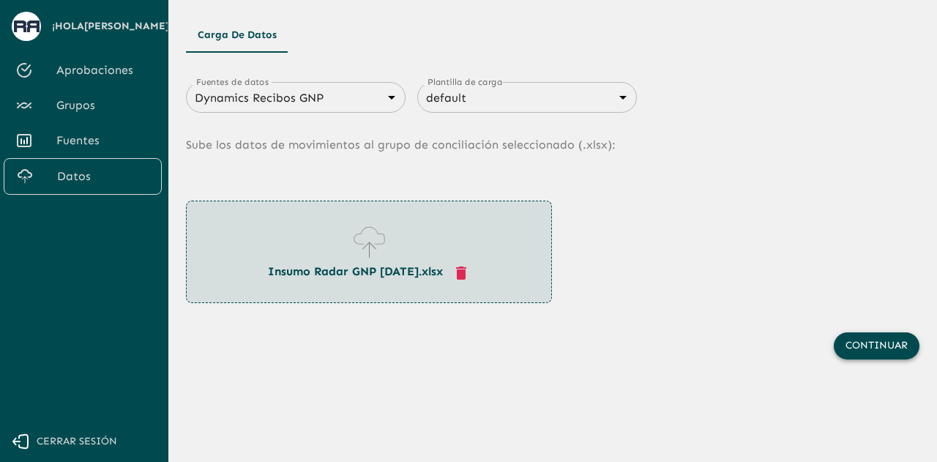  What do you see at coordinates (103, 105) in the screenshot?
I see `span: Grupos` at bounding box center [103, 105].